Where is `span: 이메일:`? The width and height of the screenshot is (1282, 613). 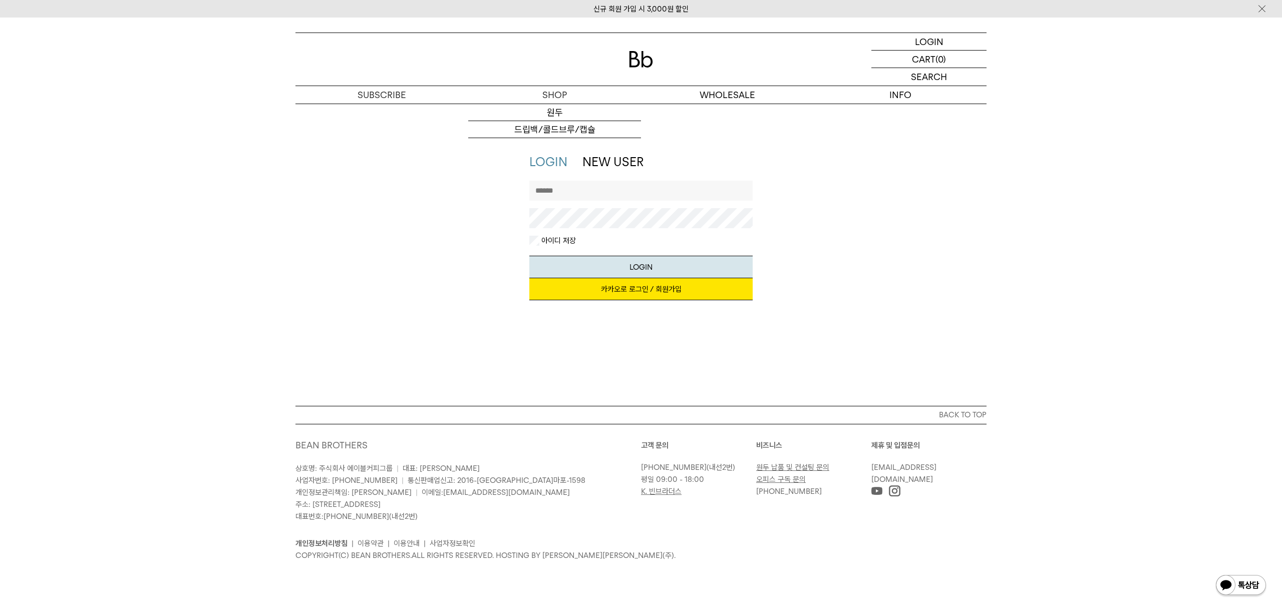
span: 이메일: is located at coordinates (496, 493).